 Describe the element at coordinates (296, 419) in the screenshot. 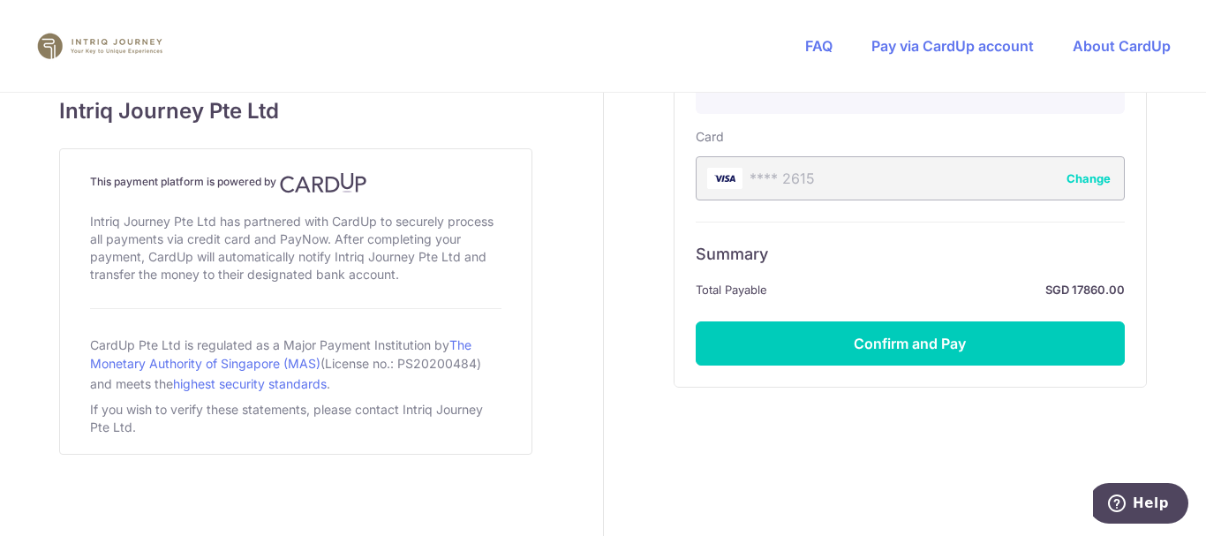

I see `div: If you wish to verify these statements, please contact Intriq Journey Pte Ltd.` at that location.